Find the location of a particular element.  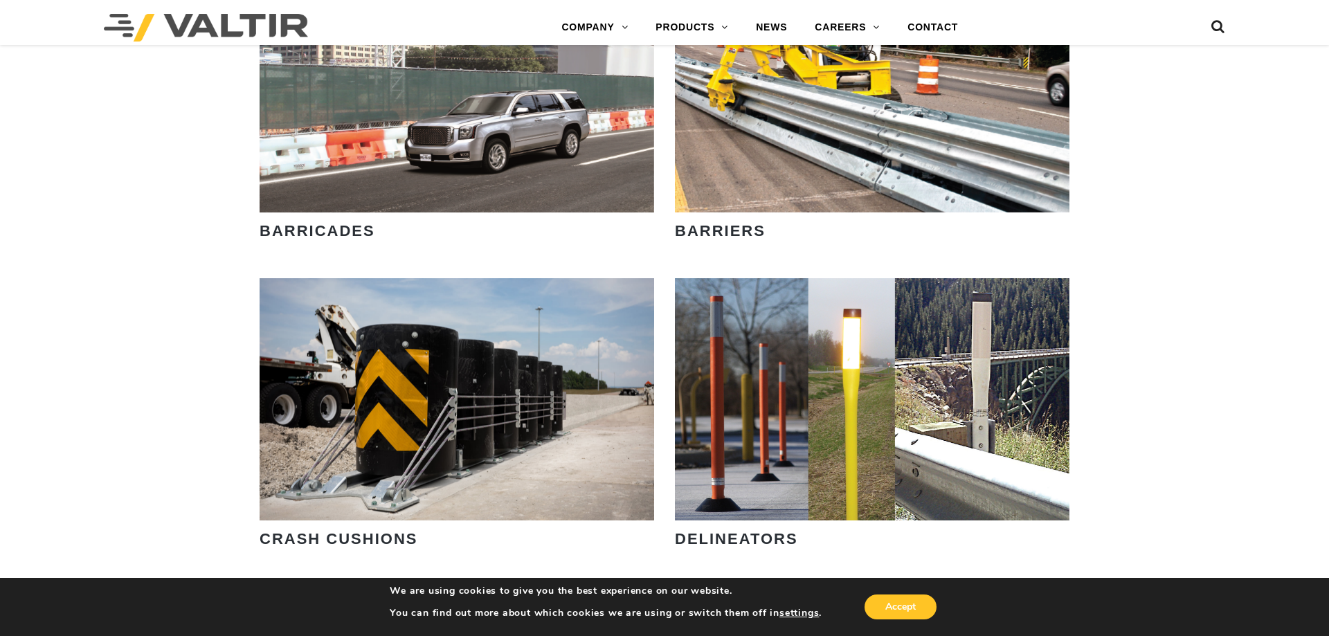

p: We are using cookies to give you the best experience on our website. is located at coordinates (605, 591).